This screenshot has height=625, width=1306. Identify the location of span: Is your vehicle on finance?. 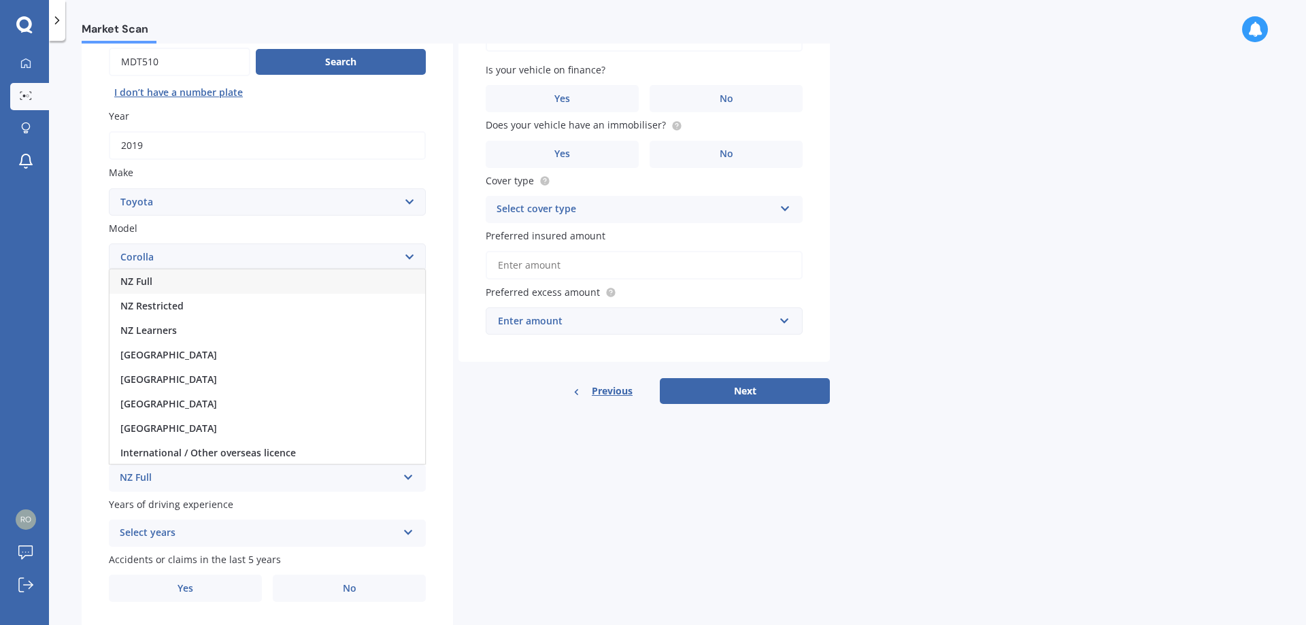
(545, 69).